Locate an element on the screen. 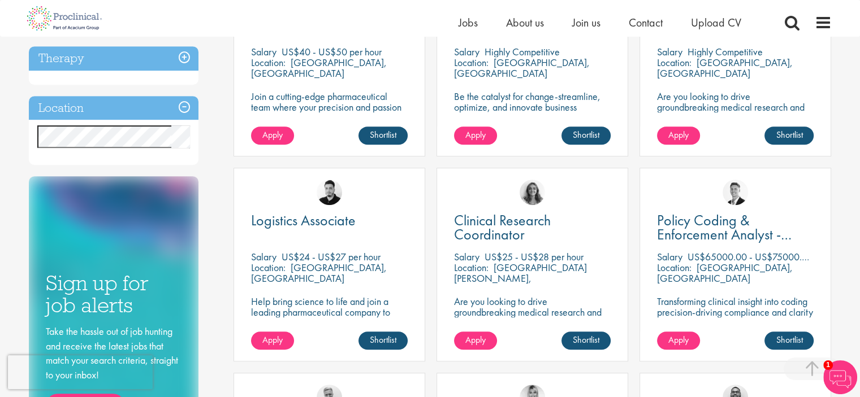 The height and width of the screenshot is (397, 860). img: Jackie Cerchio is located at coordinates (532, 192).